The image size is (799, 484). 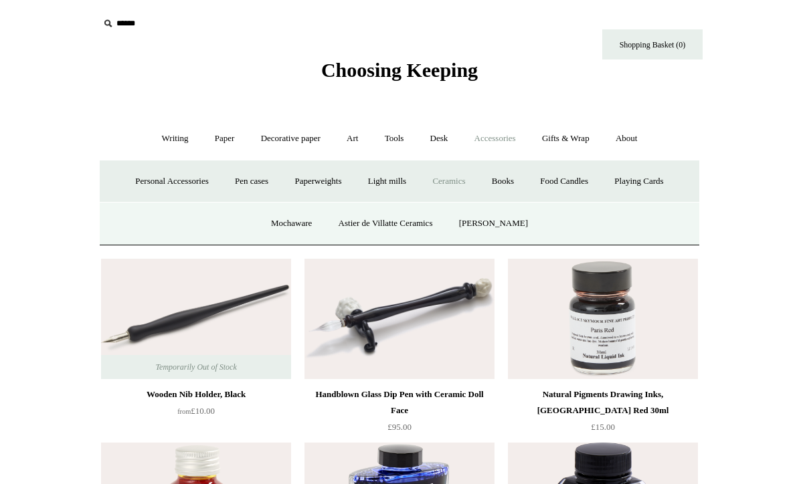 I want to click on a: About, so click(x=626, y=138).